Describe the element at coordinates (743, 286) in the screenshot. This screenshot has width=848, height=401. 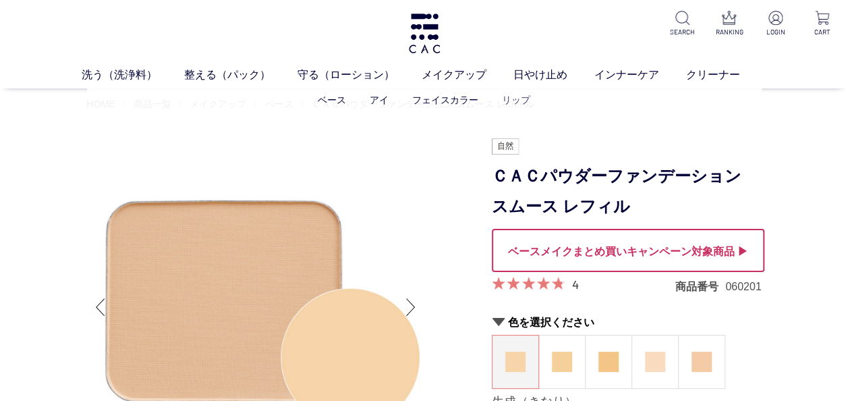
I see `dd: 060201` at that location.